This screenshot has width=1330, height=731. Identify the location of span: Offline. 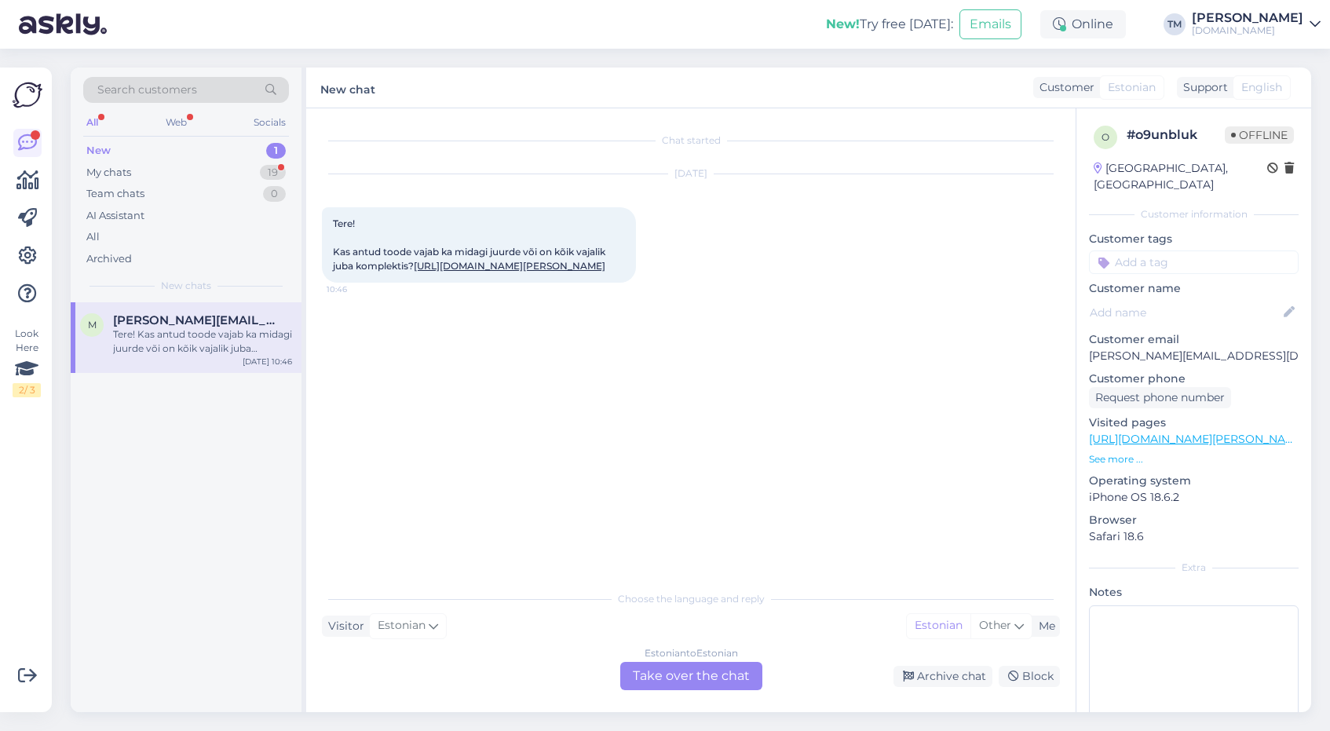
(1259, 135).